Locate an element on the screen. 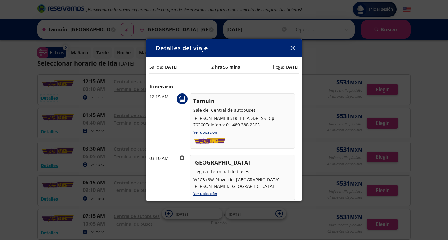 This screenshot has height=240, width=448. p: 03:10 AM is located at coordinates (162, 158).